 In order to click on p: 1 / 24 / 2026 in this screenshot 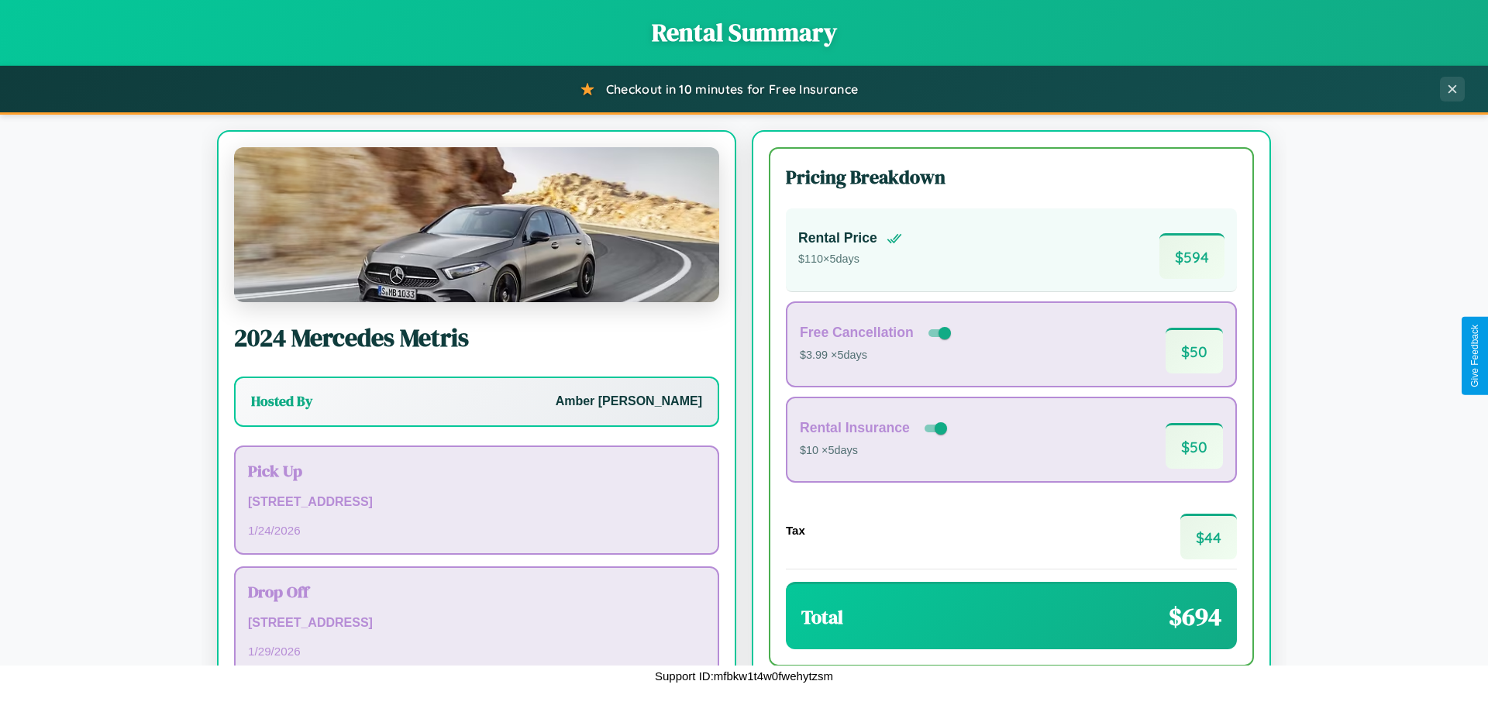, I will do `click(477, 530)`.